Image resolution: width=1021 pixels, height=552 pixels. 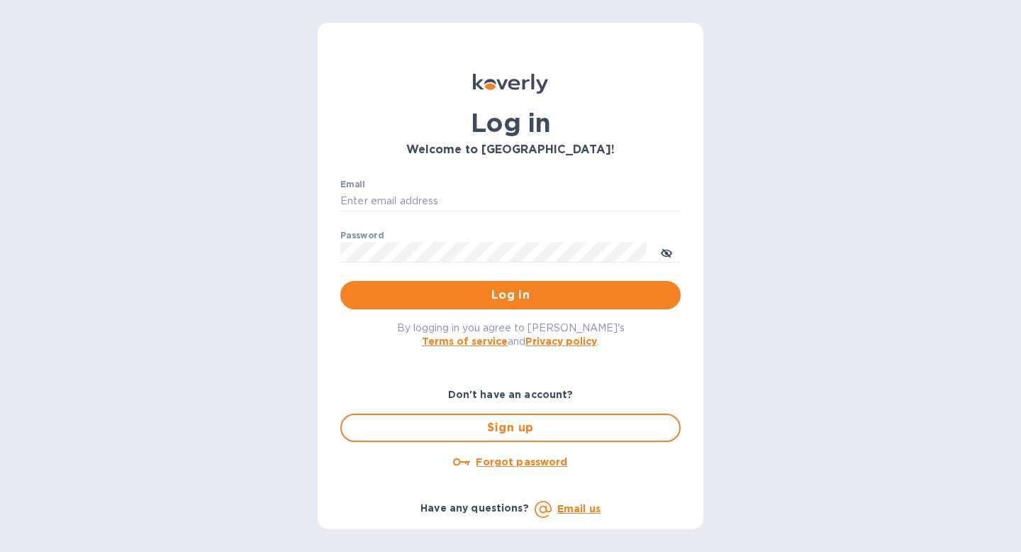 I want to click on h1: Log in, so click(x=511, y=123).